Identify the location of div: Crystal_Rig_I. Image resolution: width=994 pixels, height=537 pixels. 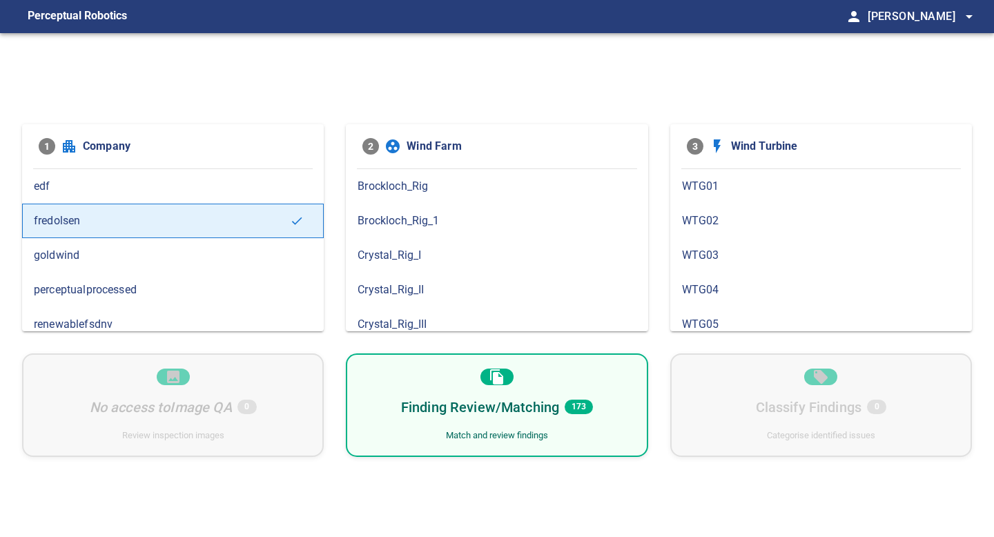
(496, 255).